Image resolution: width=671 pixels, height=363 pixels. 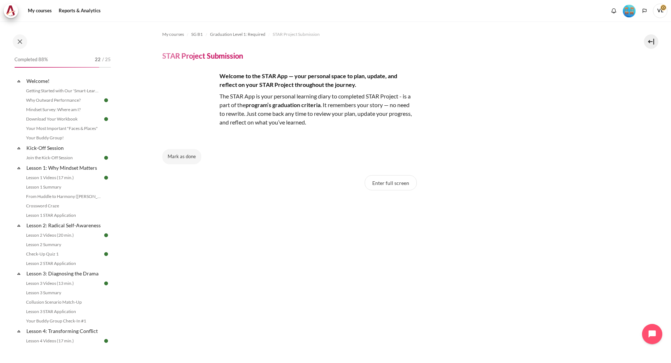 What do you see at coordinates (63, 264) in the screenshot?
I see `a: Lesson 2 STAR Application` at bounding box center [63, 264].